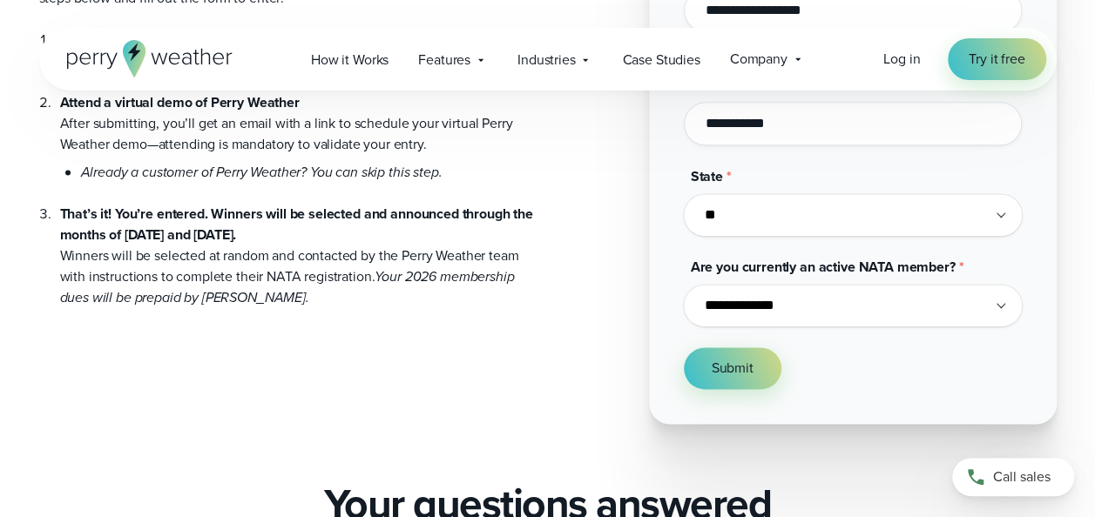  Describe the element at coordinates (902, 59) in the screenshot. I see `a: Log in` at that location.